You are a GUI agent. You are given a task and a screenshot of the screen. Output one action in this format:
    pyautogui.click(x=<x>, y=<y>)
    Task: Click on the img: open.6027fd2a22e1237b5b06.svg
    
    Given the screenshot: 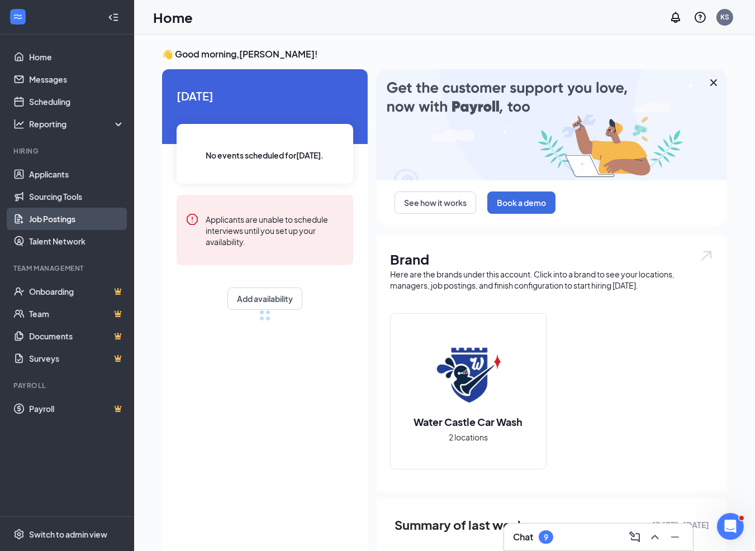 What is the action you would take?
    pyautogui.click(x=706, y=256)
    